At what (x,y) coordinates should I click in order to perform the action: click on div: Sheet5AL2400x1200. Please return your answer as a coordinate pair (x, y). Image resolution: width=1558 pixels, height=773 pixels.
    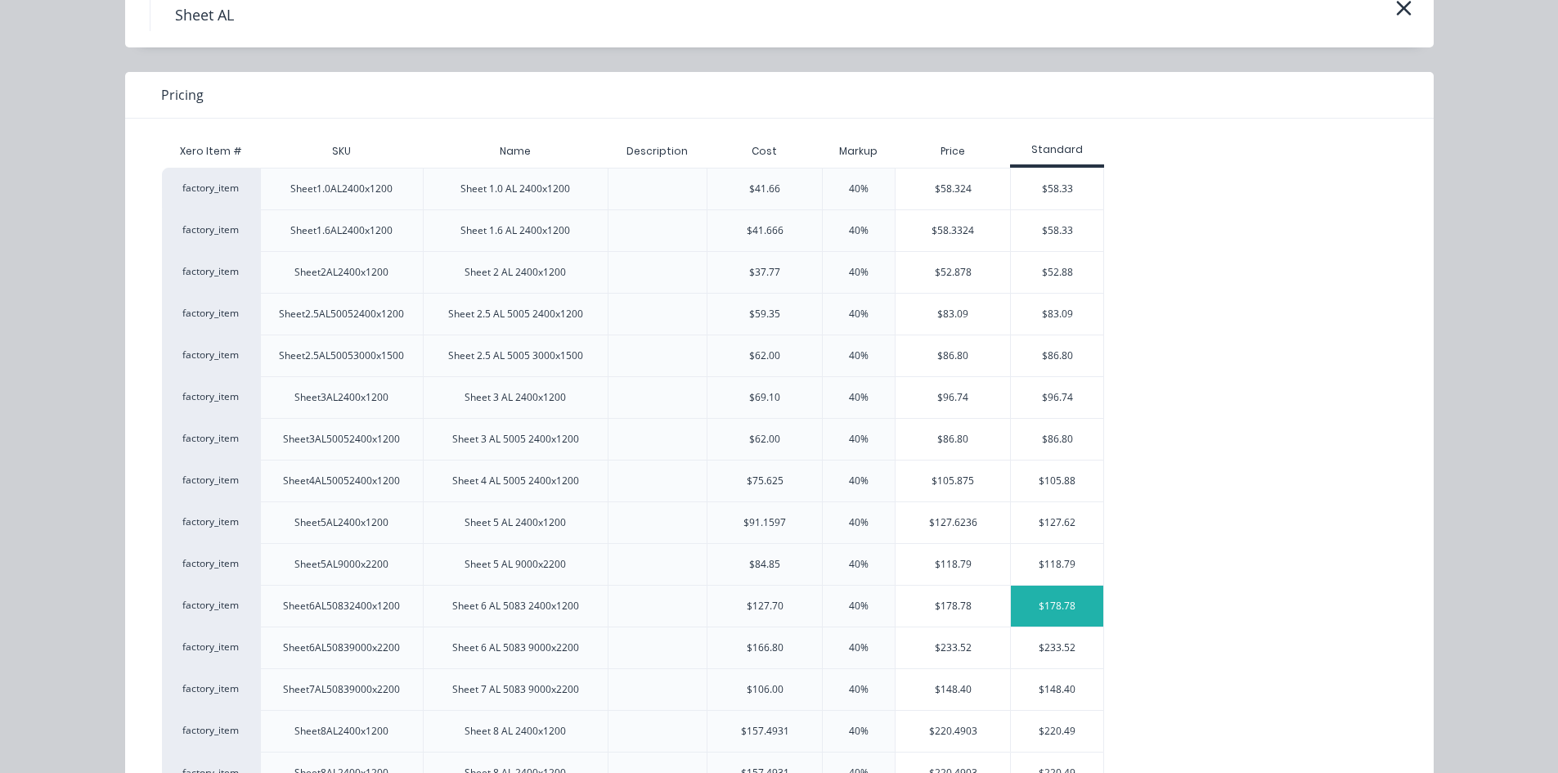
    Looking at the image, I should click on (341, 523).